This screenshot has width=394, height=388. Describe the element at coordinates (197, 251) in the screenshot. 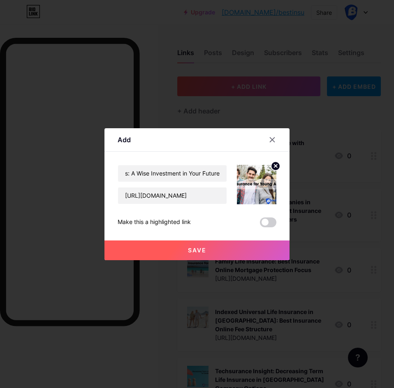

I see `button: Save` at that location.